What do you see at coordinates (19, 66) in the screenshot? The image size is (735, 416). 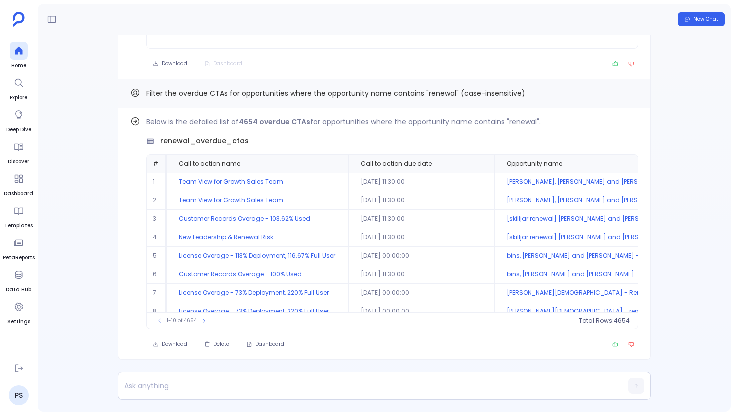 I see `span: Home` at bounding box center [19, 66].